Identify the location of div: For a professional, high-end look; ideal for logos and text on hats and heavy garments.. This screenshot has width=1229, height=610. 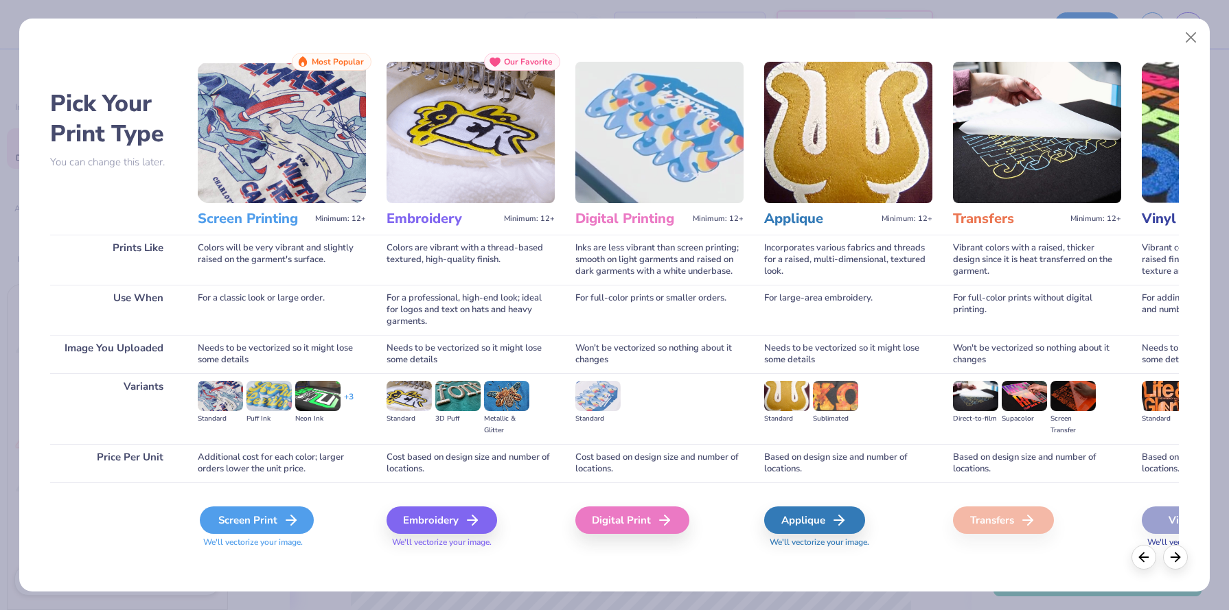
(470, 310).